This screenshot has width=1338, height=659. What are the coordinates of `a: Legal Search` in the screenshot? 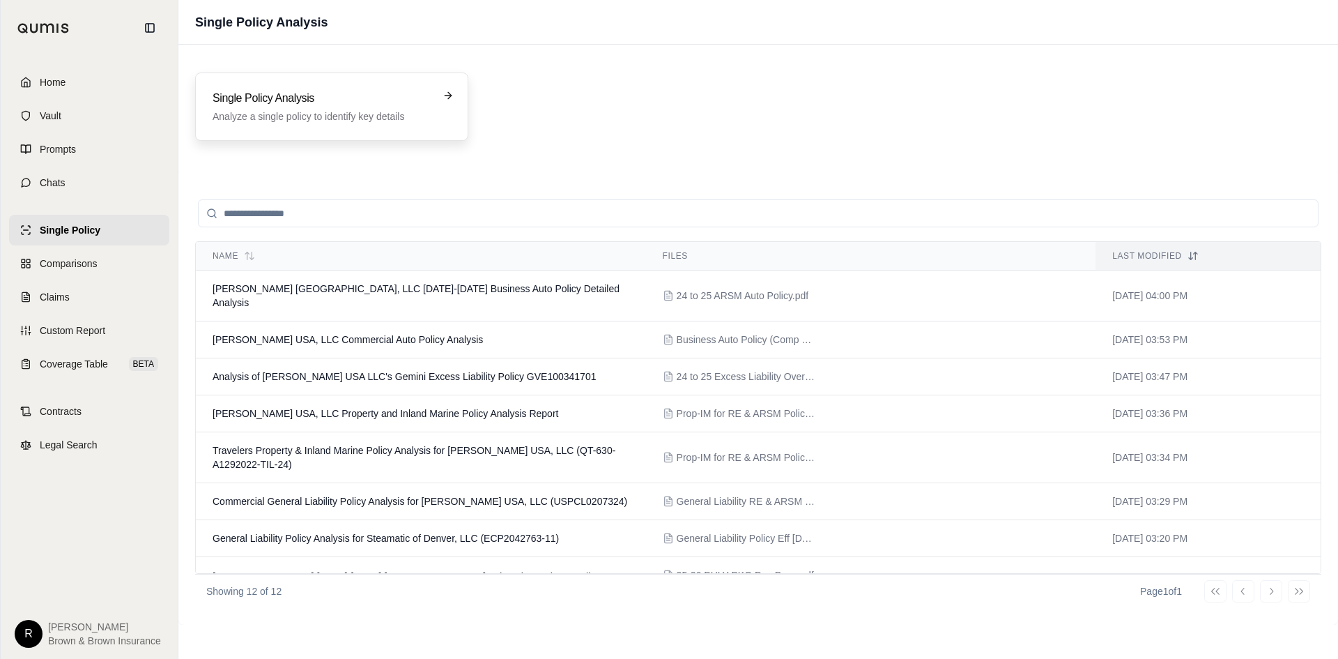 It's located at (89, 445).